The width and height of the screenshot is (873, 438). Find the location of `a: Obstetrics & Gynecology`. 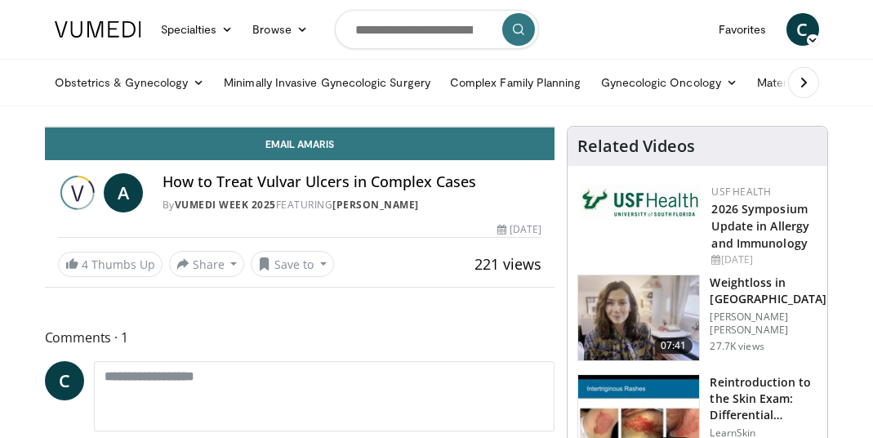

a: Obstetrics & Gynecology is located at coordinates (130, 83).